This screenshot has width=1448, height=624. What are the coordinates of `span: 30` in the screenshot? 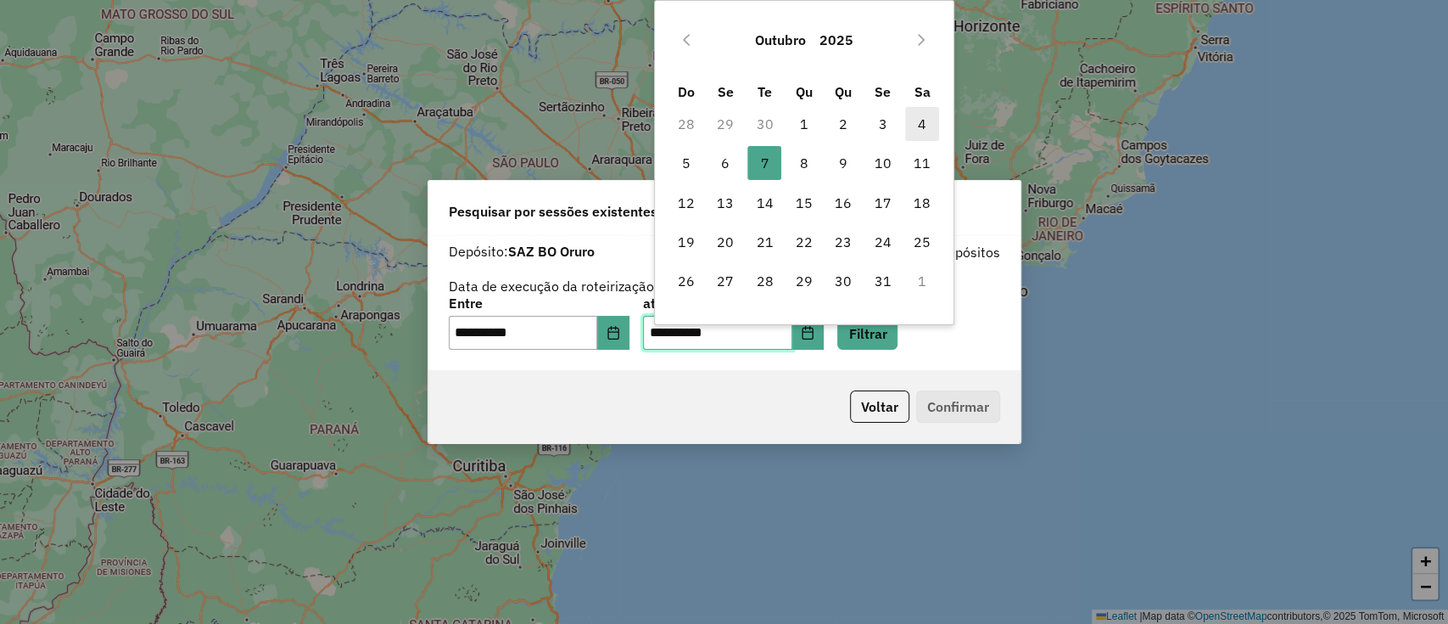 It's located at (843, 281).